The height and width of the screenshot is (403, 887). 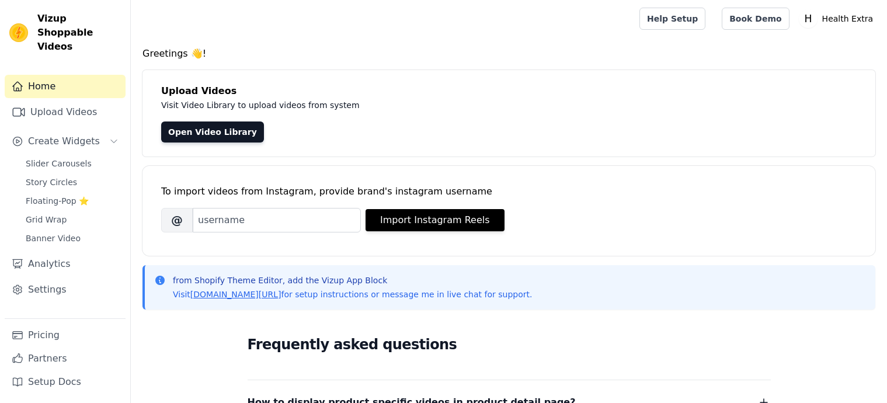 What do you see at coordinates (79, 33) in the screenshot?
I see `span: Vizup Shoppable Videos` at bounding box center [79, 33].